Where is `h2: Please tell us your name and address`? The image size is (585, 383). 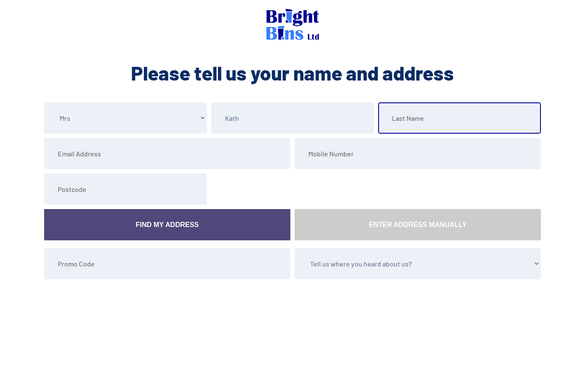
h2: Please tell us your name and address is located at coordinates (293, 73).